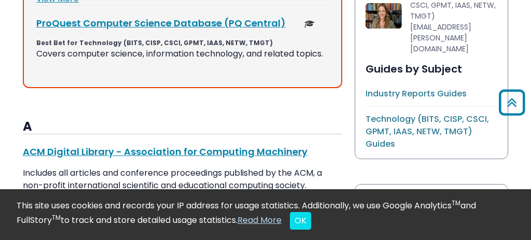 The image size is (531, 240). Describe the element at coordinates (182, 127) in the screenshot. I see `h3: A` at that location.